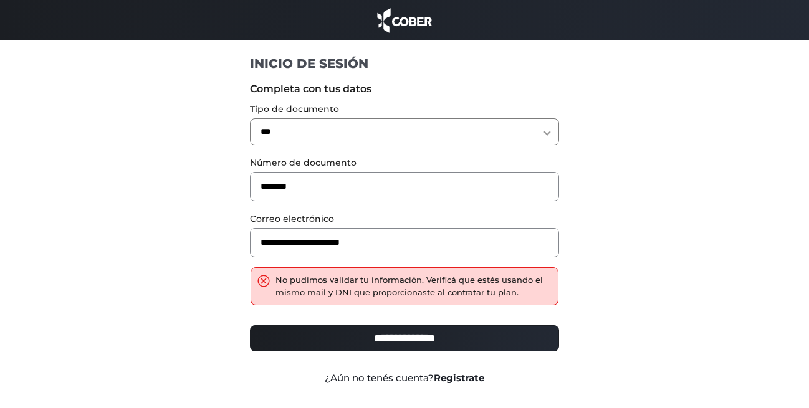 This screenshot has height=408, width=809. I want to click on h1: INICIO DE SESIÓN, so click(405, 64).